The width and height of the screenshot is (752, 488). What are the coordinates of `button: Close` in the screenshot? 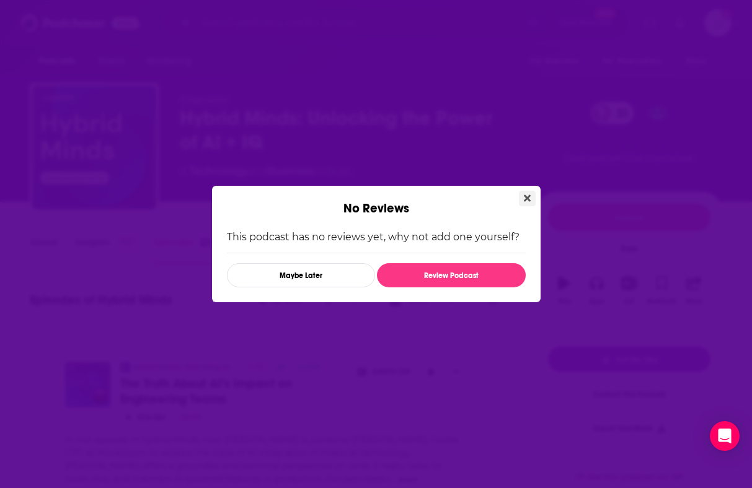 It's located at (527, 198).